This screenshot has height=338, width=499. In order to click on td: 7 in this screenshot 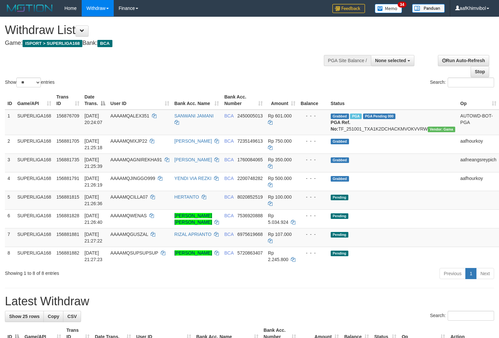, I will do `click(10, 237)`.